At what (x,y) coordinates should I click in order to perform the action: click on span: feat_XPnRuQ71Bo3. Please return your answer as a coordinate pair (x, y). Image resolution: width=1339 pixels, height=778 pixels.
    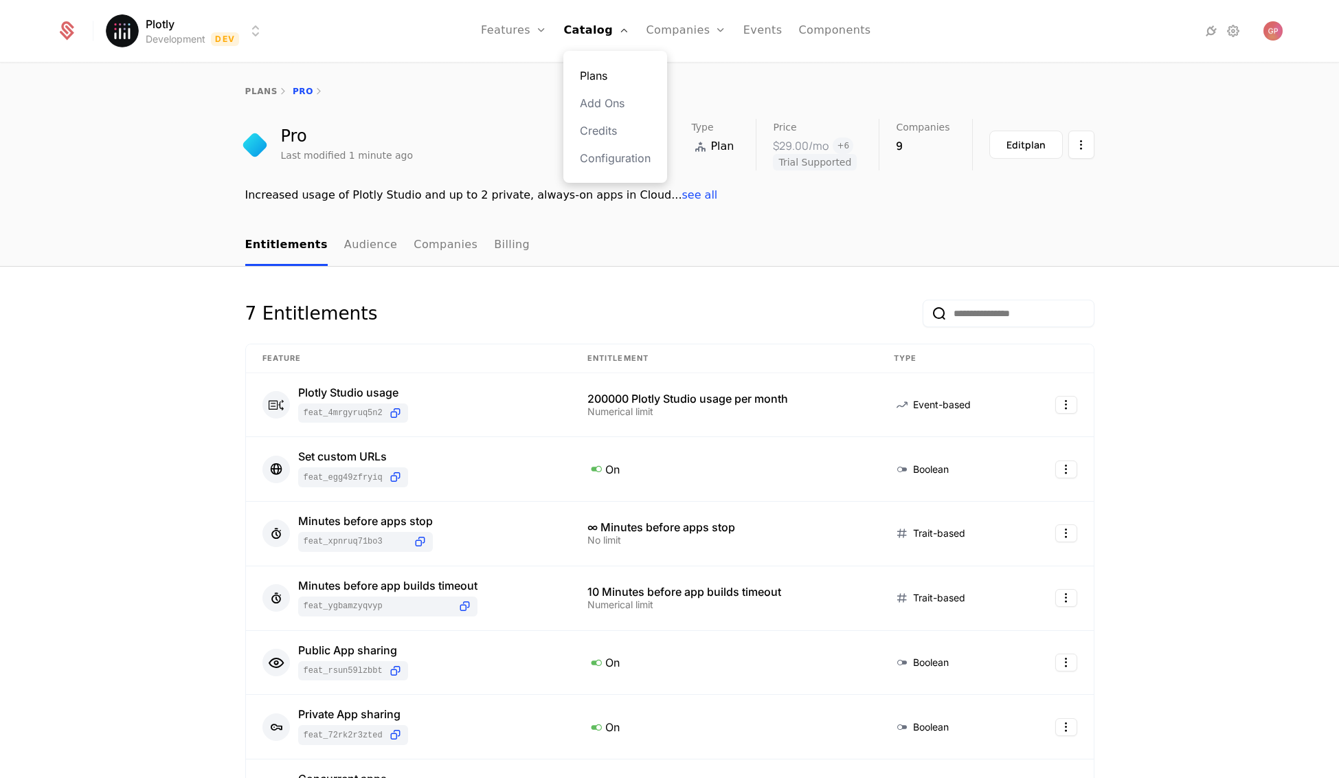
    Looking at the image, I should click on (355, 541).